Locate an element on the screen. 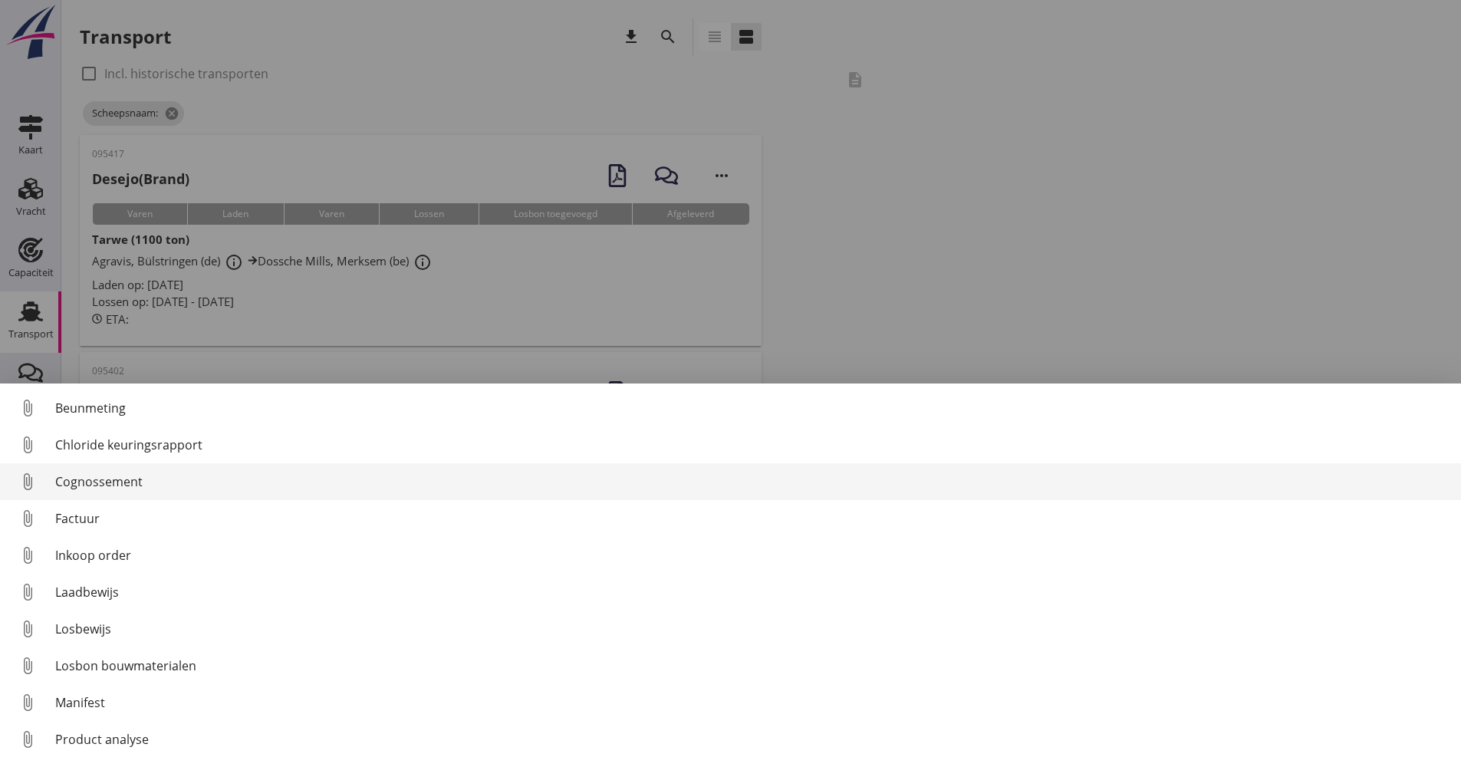 Image resolution: width=1461 pixels, height=767 pixels. div: Losbon bouwmaterialen is located at coordinates (751, 666).